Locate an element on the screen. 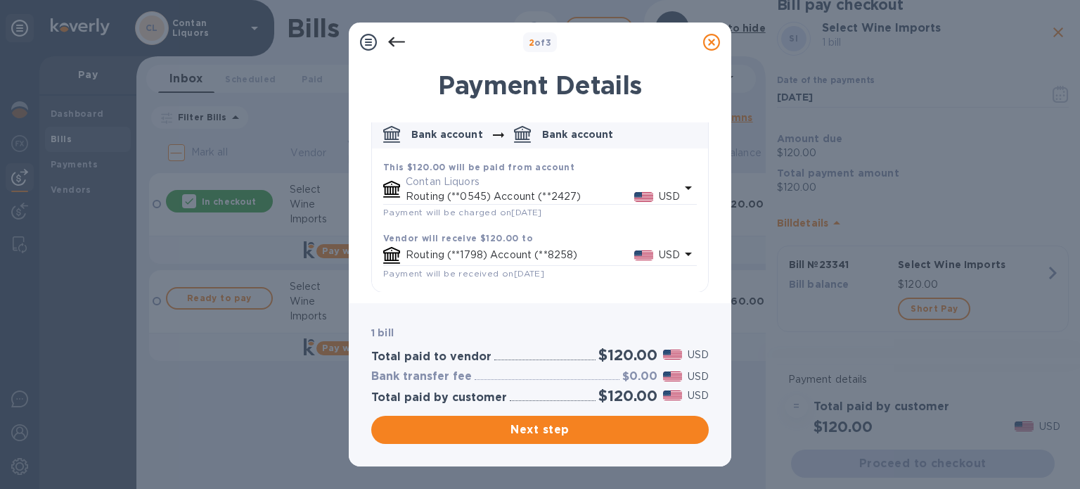 The height and width of the screenshot is (489, 1080). b: 1 bill is located at coordinates (383, 333).